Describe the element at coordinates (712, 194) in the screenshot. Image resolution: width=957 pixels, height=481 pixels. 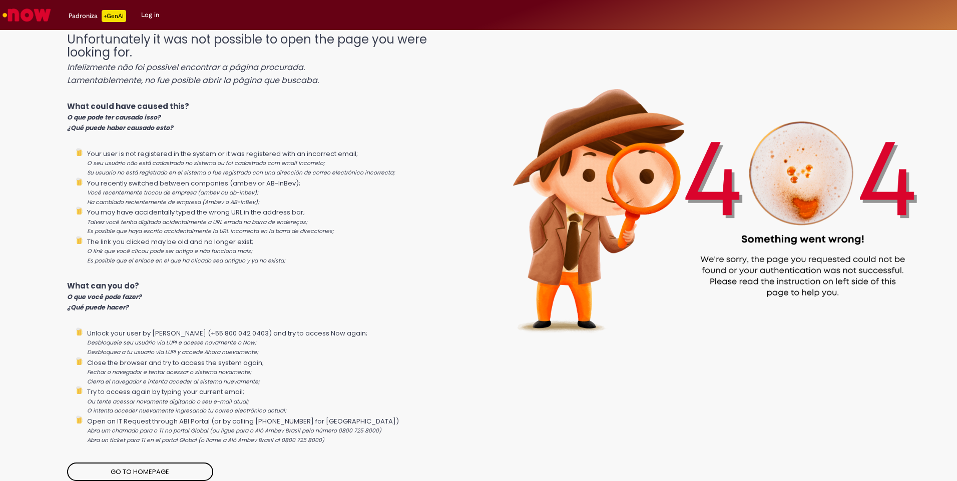
I see `img: 404_ambev_new.png` at that location.